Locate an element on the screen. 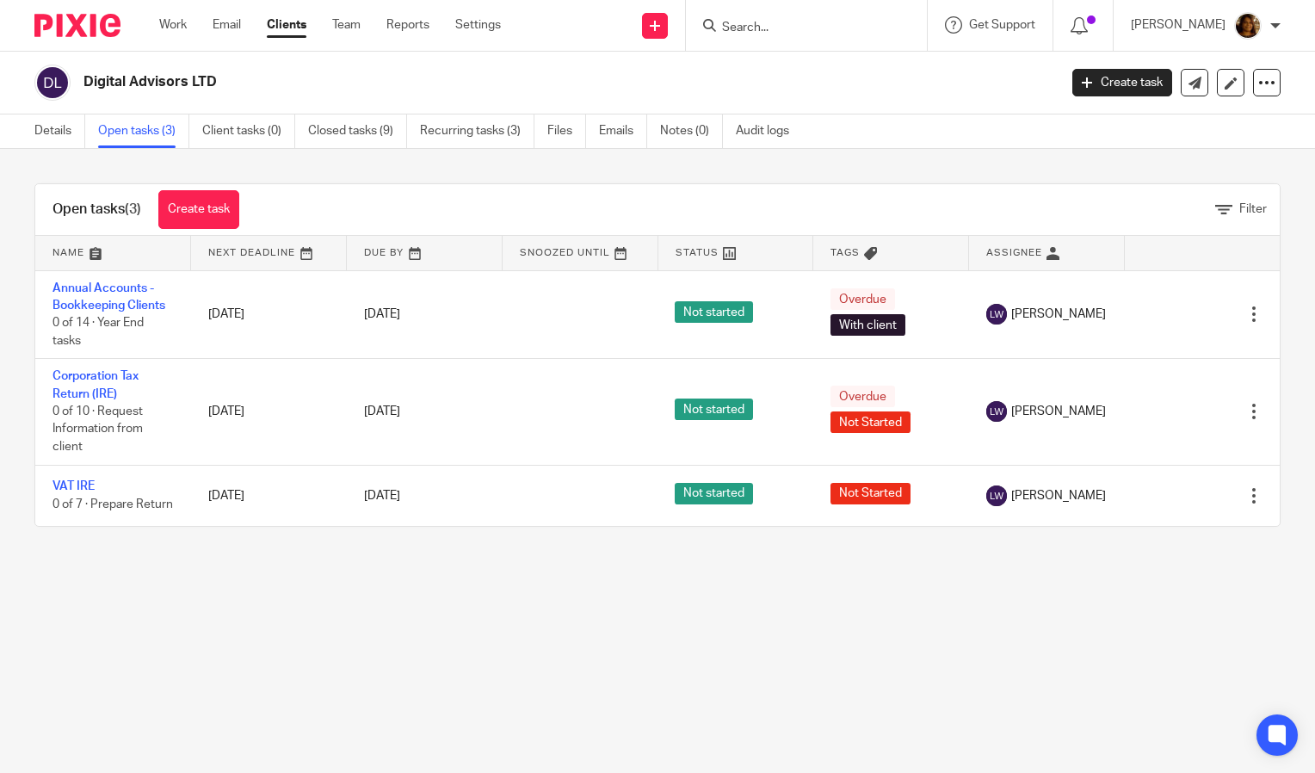 The height and width of the screenshot is (773, 1315). span: With client is located at coordinates (867, 324).